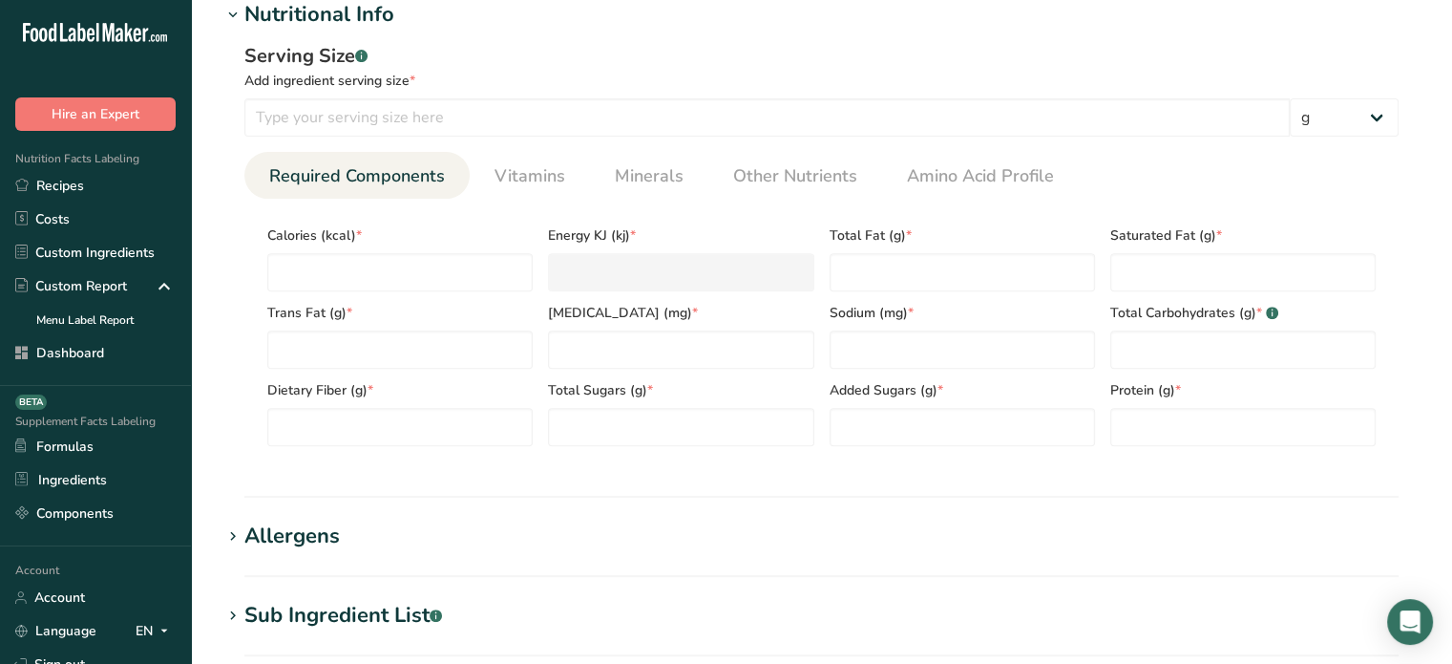  Describe the element at coordinates (400, 235) in the screenshot. I see `span: Calories (kcal)` at that location.